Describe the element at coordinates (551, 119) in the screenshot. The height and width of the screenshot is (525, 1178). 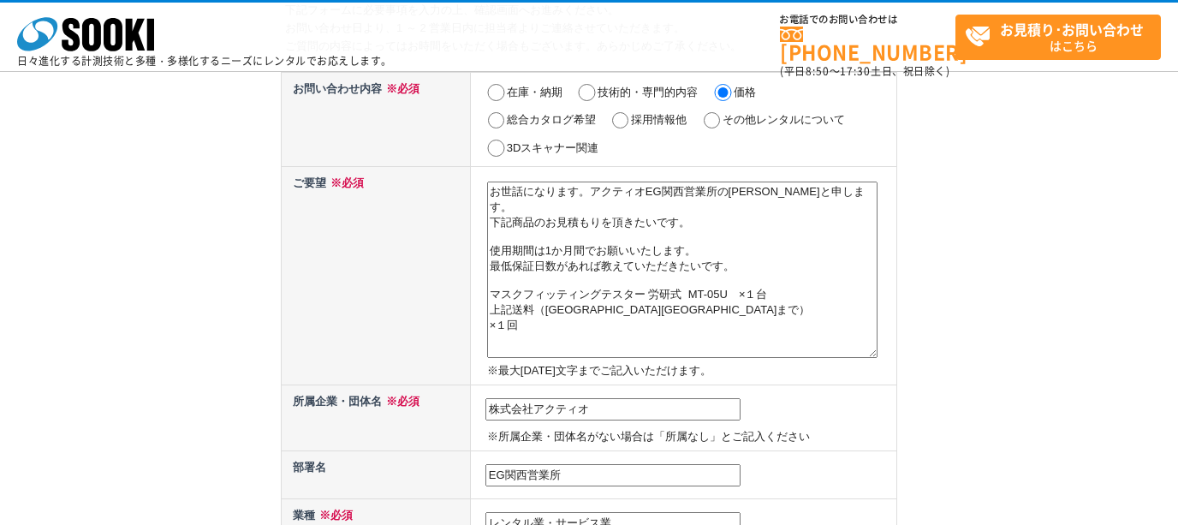
I see `label: 総合カタログ希望` at that location.